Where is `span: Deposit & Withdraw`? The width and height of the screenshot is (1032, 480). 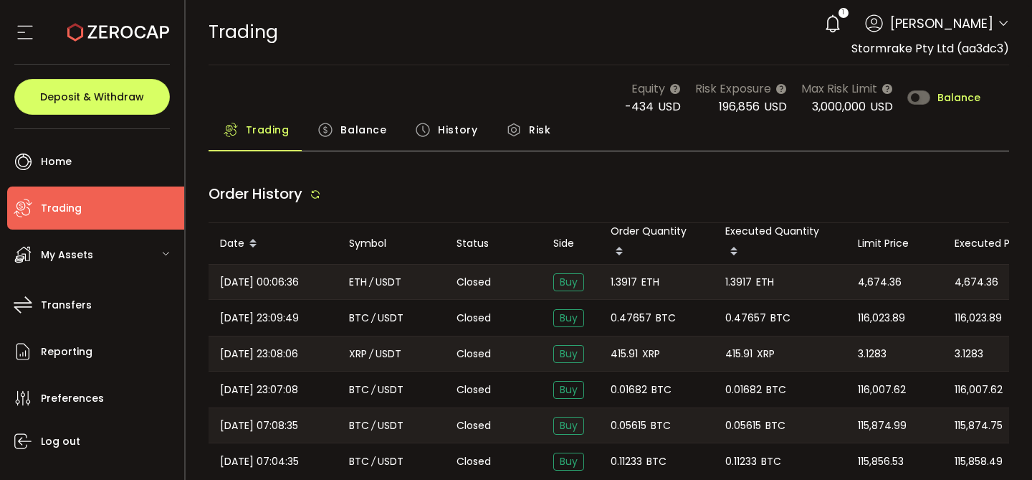 span: Deposit & Withdraw is located at coordinates (92, 97).